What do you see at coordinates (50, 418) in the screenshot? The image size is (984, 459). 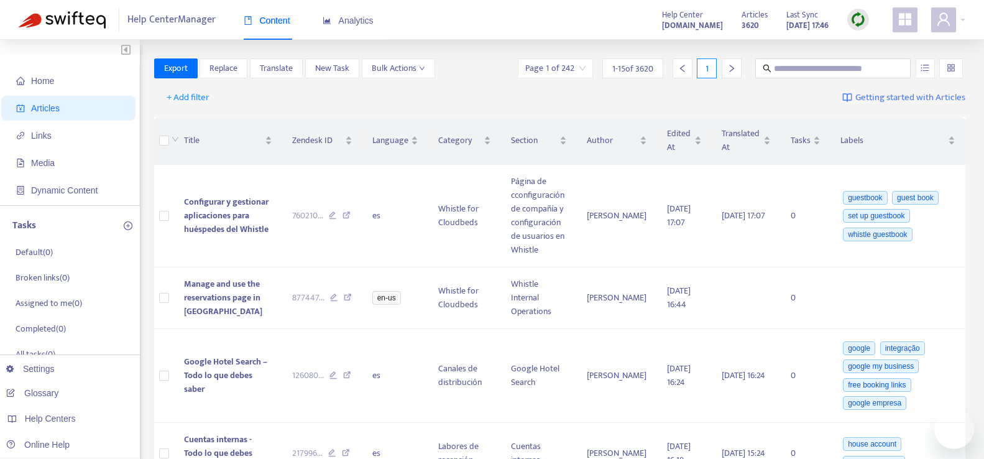 I see `span: Help Centers` at bounding box center [50, 418].